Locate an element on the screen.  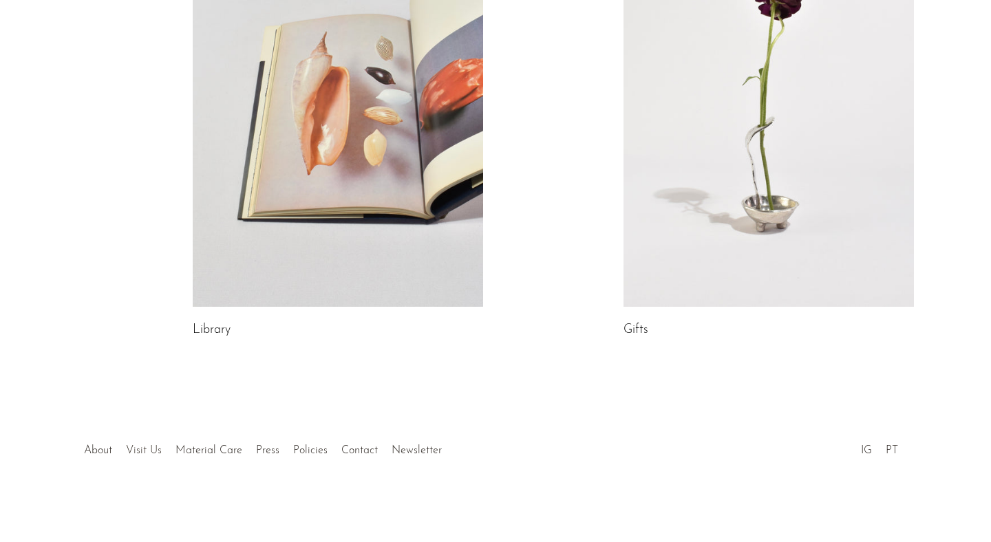
a: Press is located at coordinates (268, 451).